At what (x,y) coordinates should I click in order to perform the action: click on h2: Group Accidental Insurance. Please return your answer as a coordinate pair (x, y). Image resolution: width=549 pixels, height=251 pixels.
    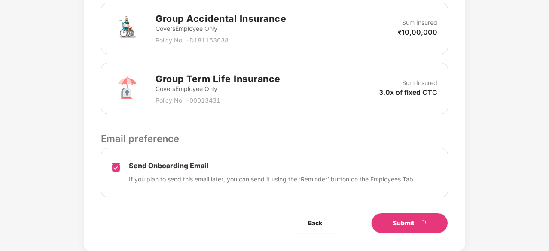
    Looking at the image, I should click on (221, 18).